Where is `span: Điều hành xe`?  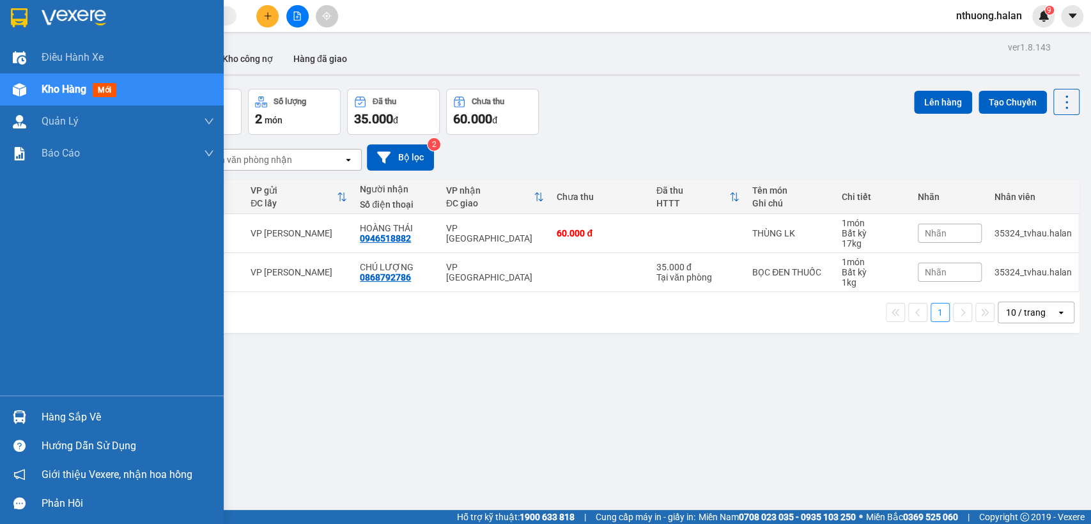
span: Điều hành xe is located at coordinates (72, 57).